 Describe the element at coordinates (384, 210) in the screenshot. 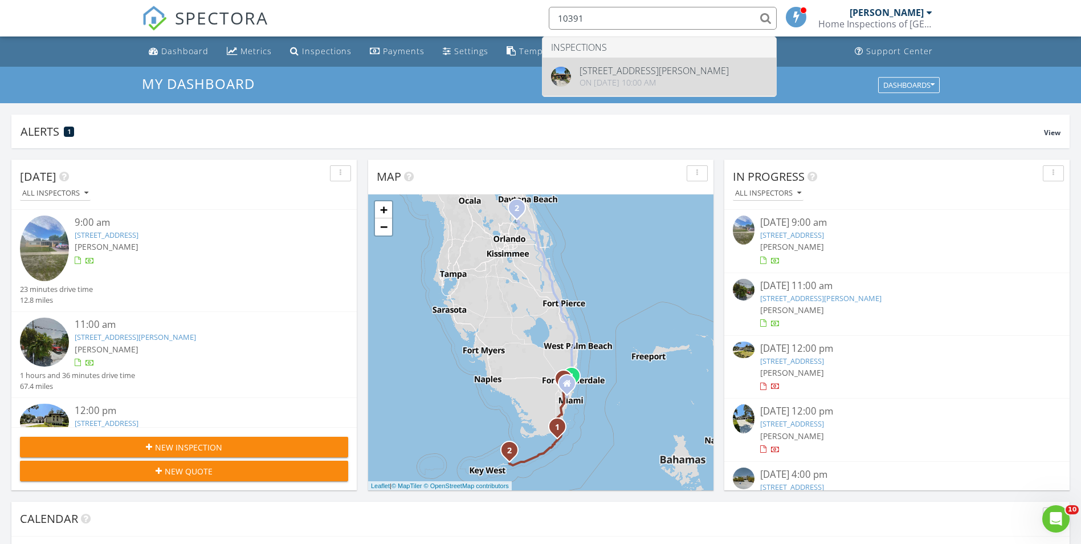

I see `a: Zoom in` at that location.